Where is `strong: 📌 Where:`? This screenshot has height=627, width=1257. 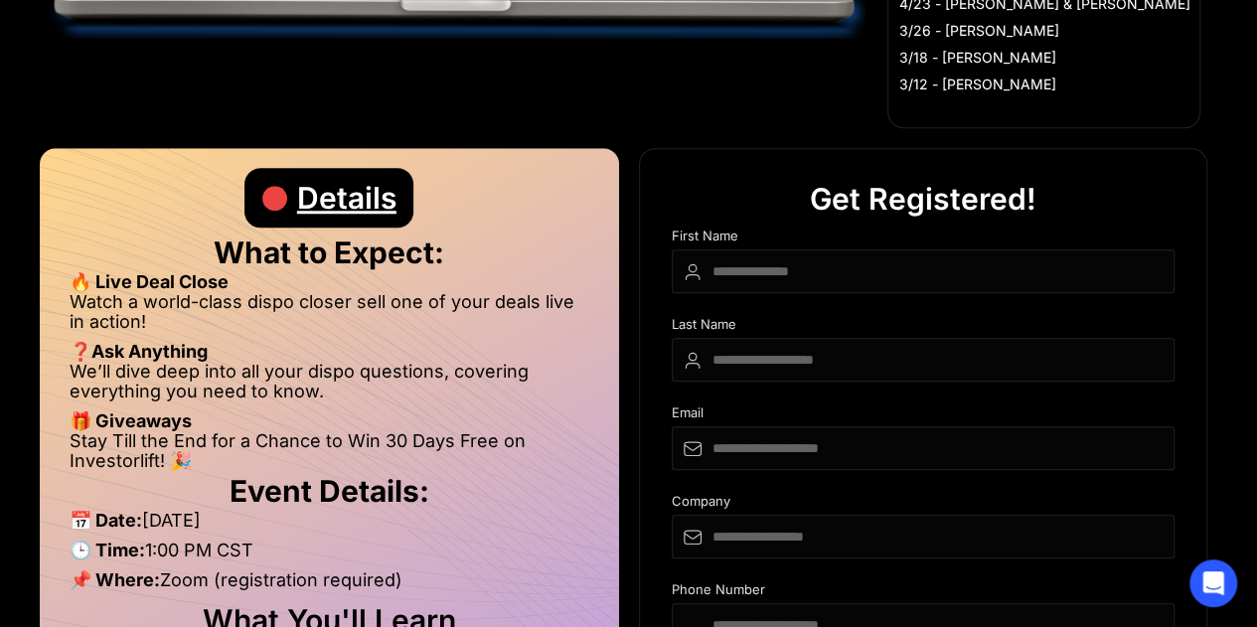
strong: 📌 Where: is located at coordinates (114, 579).